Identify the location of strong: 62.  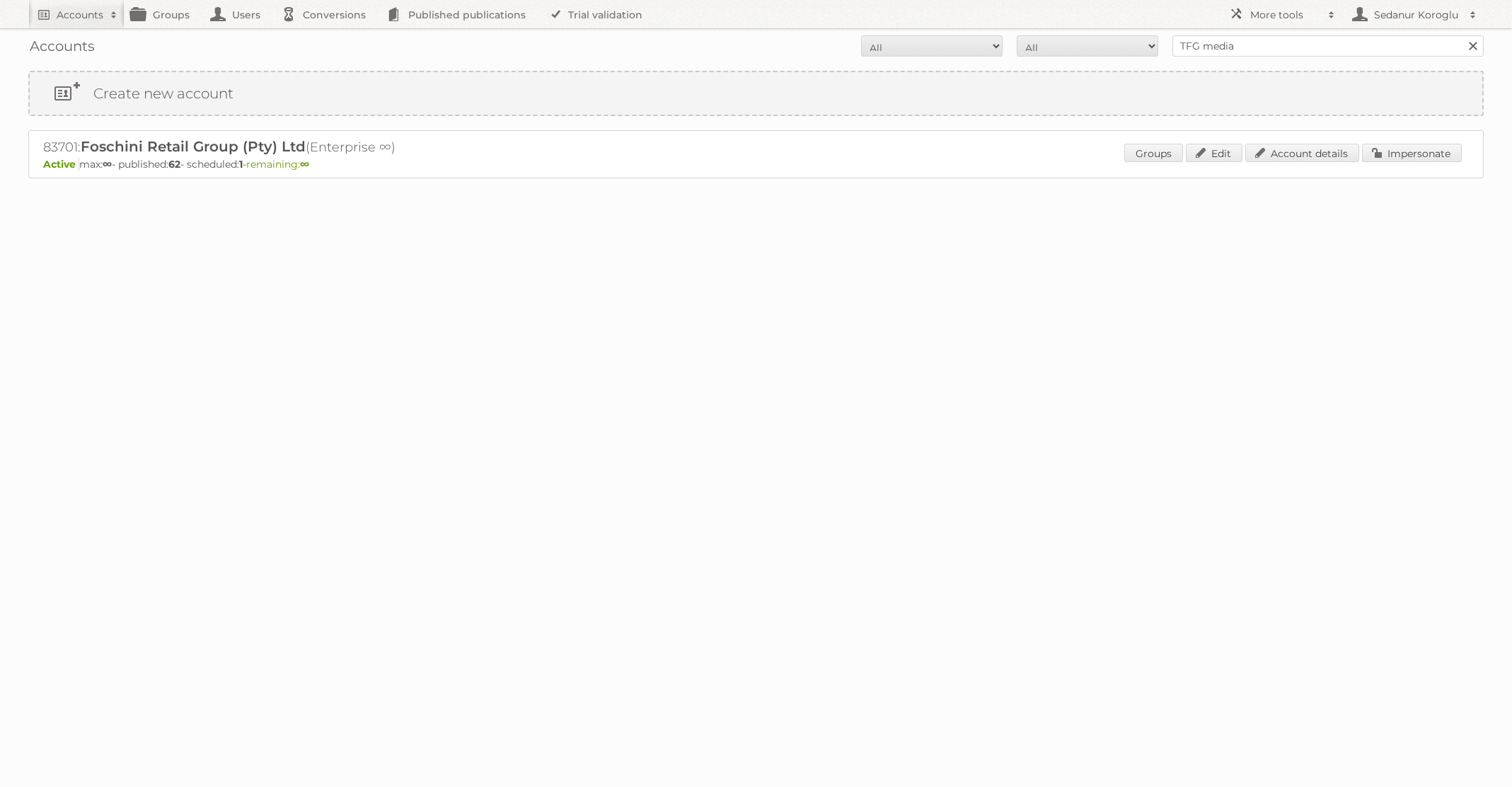
(174, 164).